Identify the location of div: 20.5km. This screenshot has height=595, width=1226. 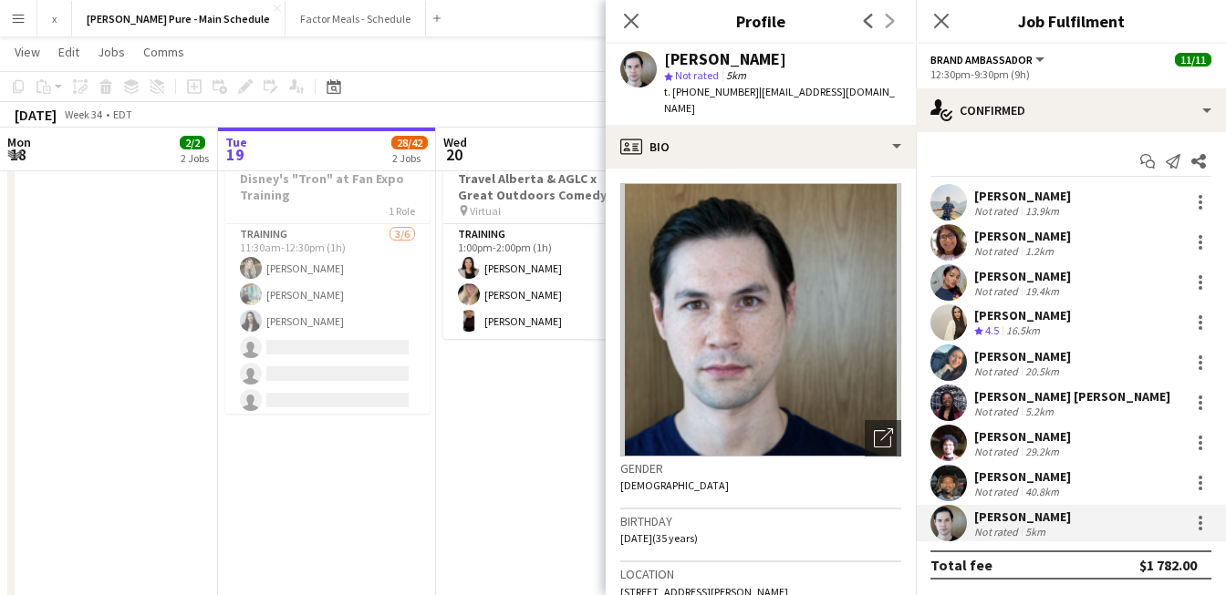
(1041, 371).